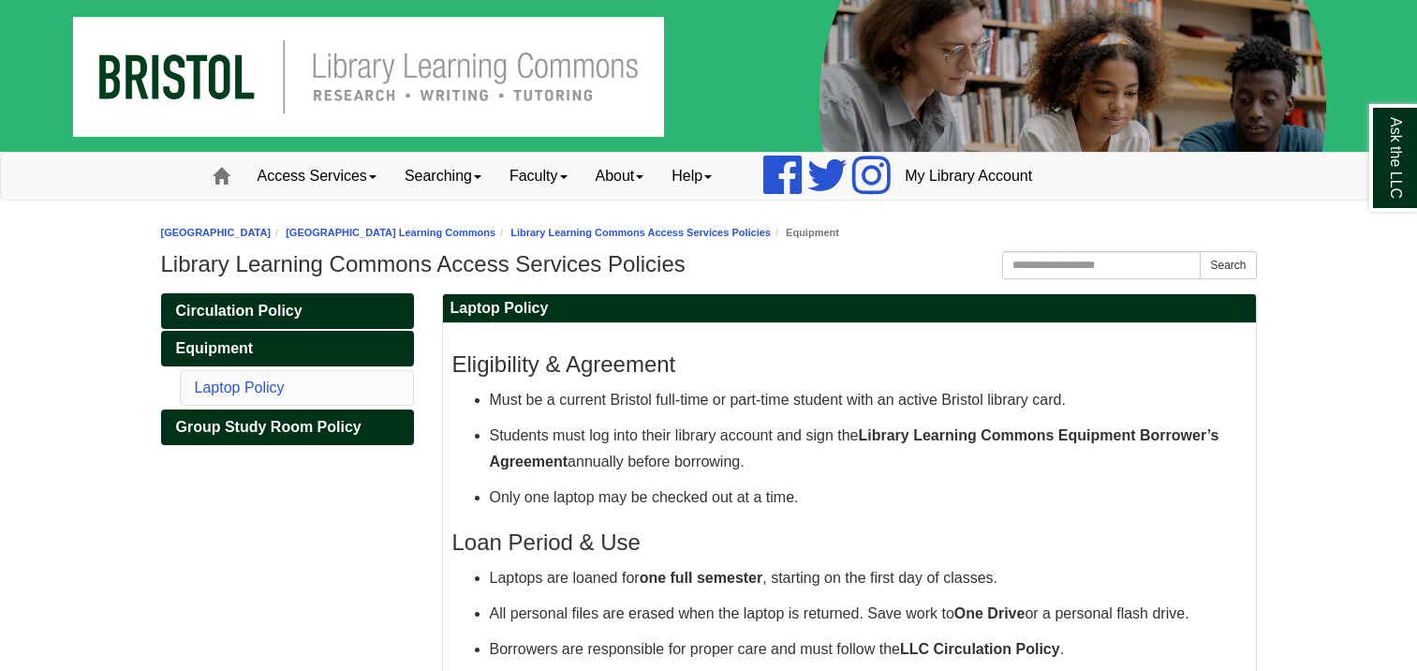  I want to click on p: All personal files are erased when the laptop is returned. Save work to or a personal flash drive., so click(868, 614).